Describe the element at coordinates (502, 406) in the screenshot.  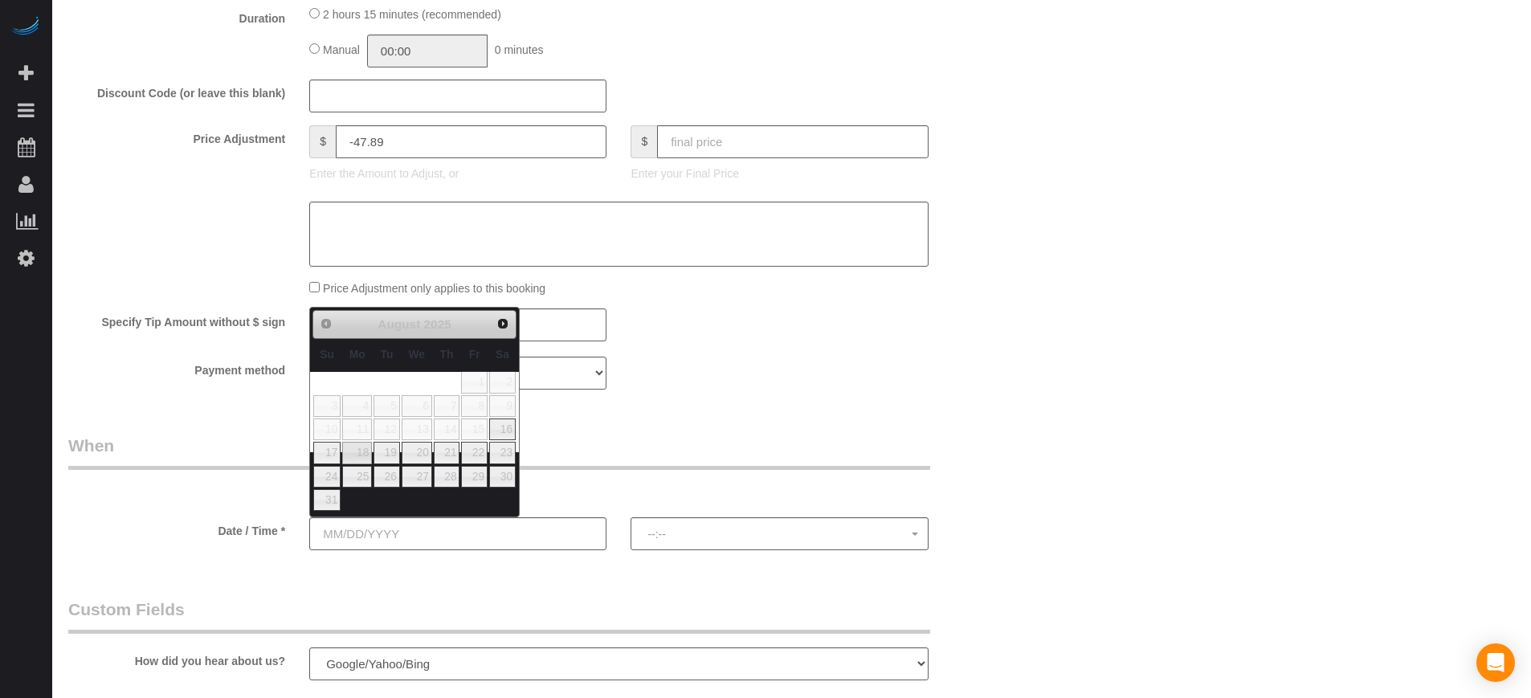
I see `span: 9` at that location.